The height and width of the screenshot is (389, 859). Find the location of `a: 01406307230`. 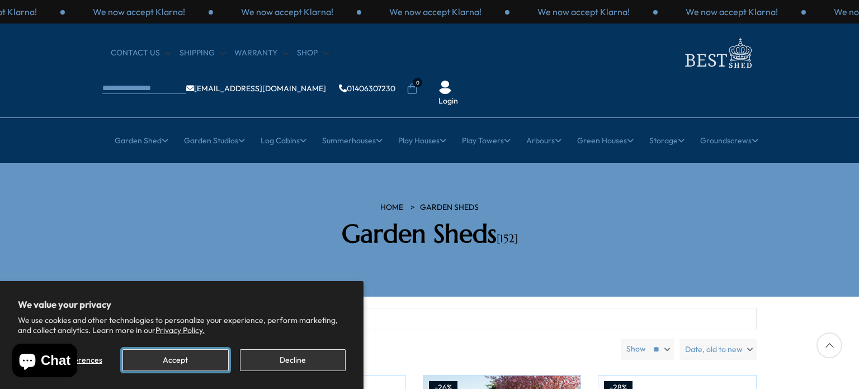

a: 01406307230 is located at coordinates (367, 88).